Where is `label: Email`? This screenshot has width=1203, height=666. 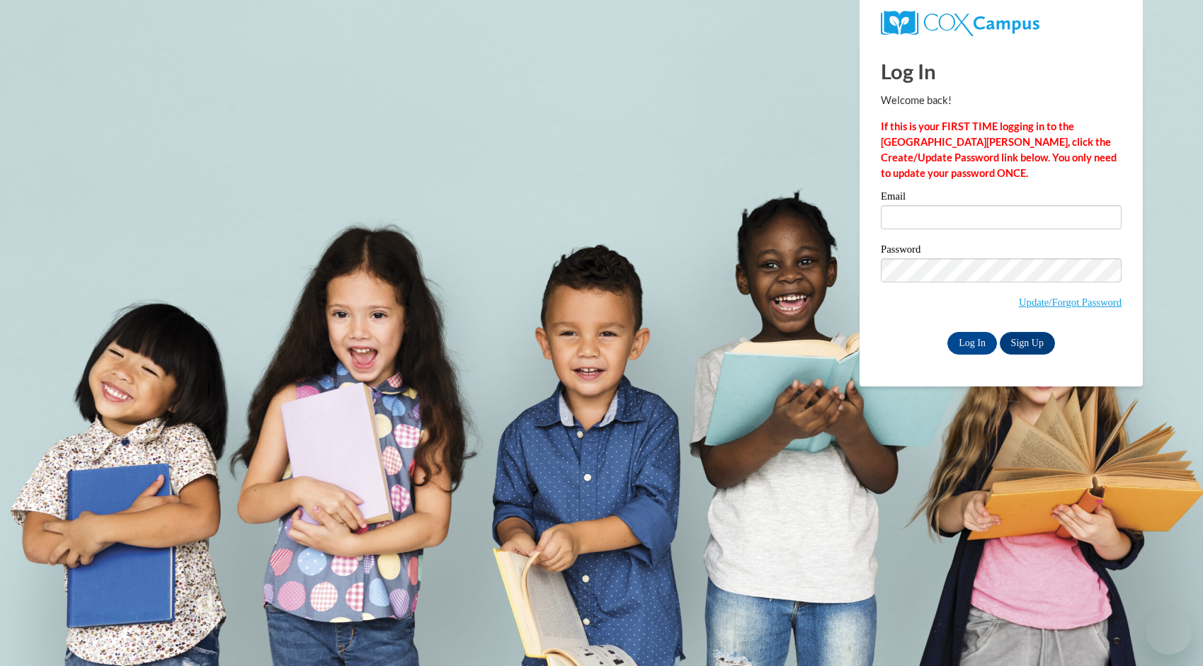 label: Email is located at coordinates (1001, 198).